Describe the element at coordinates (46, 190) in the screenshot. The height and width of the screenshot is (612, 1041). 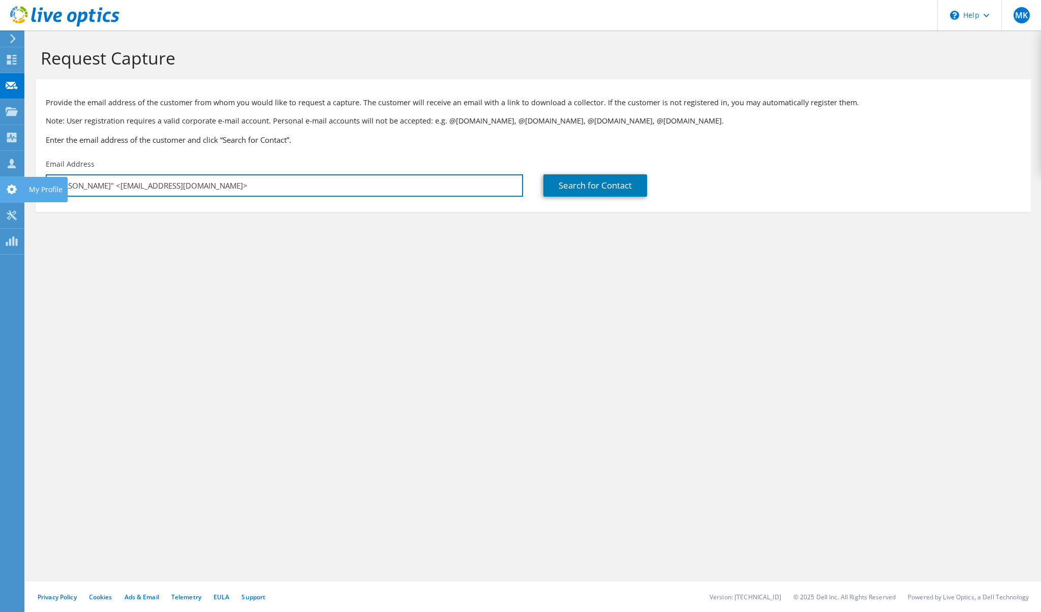
I see `div: My Profile` at that location.